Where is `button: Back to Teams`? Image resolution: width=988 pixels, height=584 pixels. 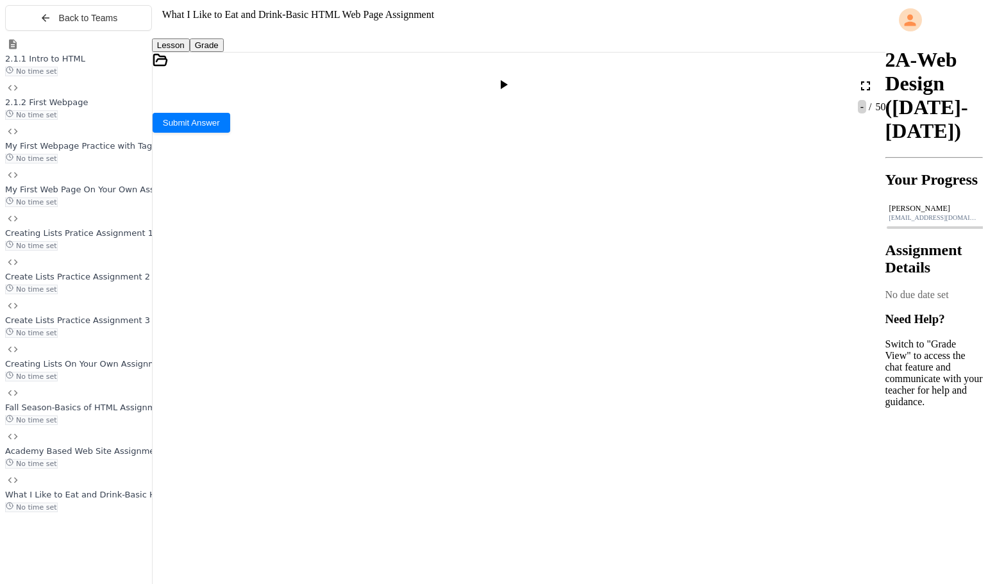
button: Back to Teams is located at coordinates (78, 18).